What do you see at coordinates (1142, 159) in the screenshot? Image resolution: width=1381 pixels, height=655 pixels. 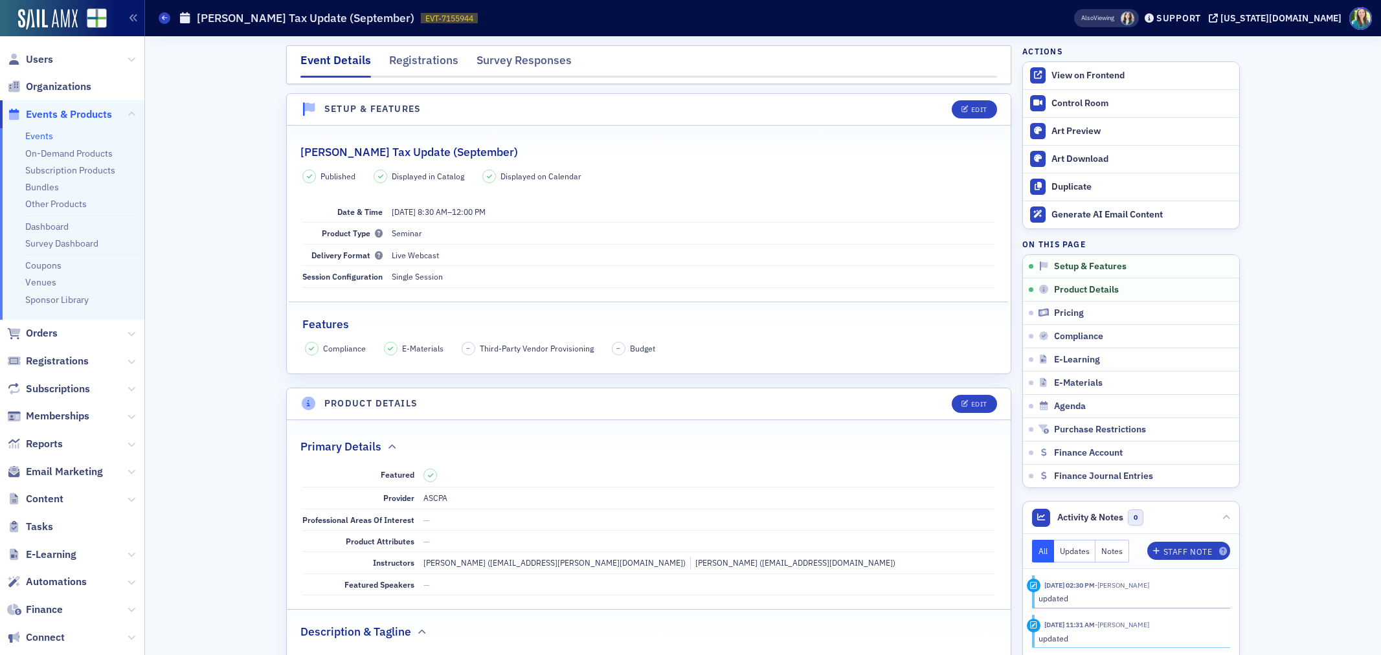 I see `div: Art Download` at bounding box center [1142, 159].